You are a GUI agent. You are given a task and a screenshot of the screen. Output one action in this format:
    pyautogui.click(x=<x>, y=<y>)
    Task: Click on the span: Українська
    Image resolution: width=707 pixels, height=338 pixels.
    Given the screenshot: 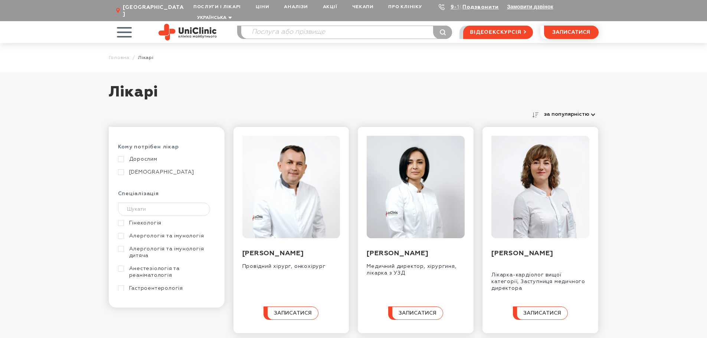 What is the action you would take?
    pyautogui.click(x=212, y=18)
    